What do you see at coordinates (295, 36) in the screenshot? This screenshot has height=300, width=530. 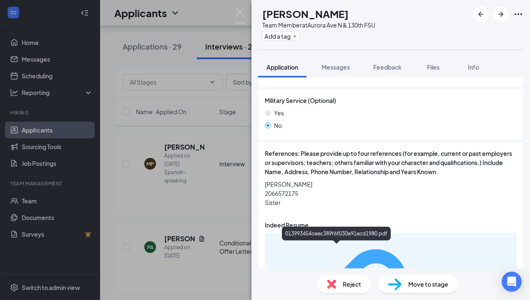 I see `svg: Plus` at bounding box center [295, 36].